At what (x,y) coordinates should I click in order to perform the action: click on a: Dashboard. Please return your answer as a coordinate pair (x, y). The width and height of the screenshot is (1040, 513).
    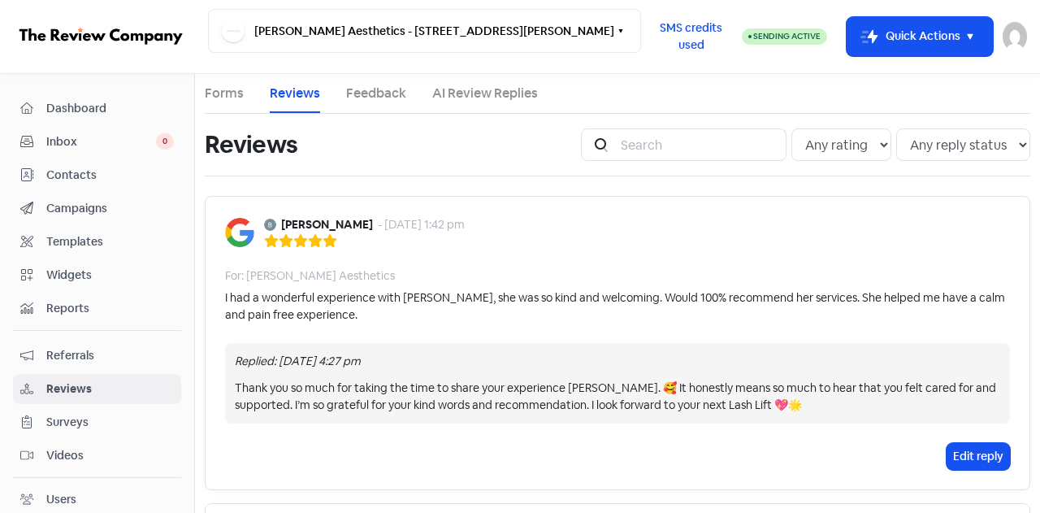
    Looking at the image, I should click on (97, 108).